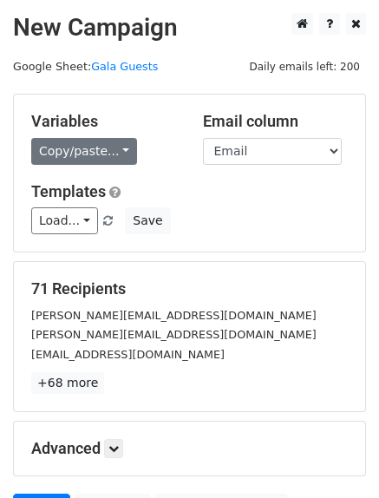  What do you see at coordinates (64, 220) in the screenshot?
I see `a: Load...` at bounding box center [64, 220].